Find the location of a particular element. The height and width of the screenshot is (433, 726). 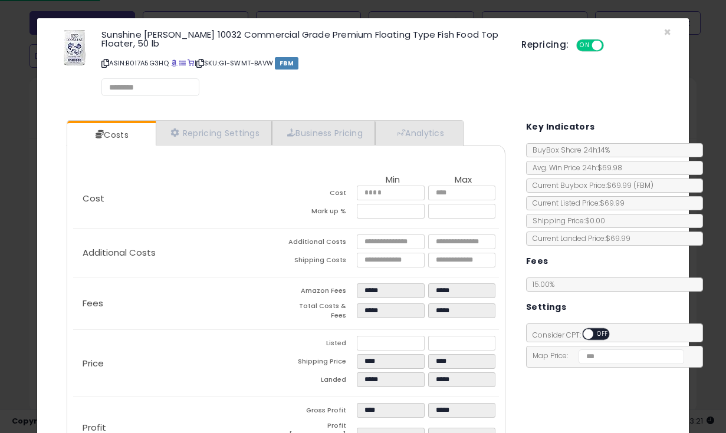

a: Repricing Settings is located at coordinates (214, 133).